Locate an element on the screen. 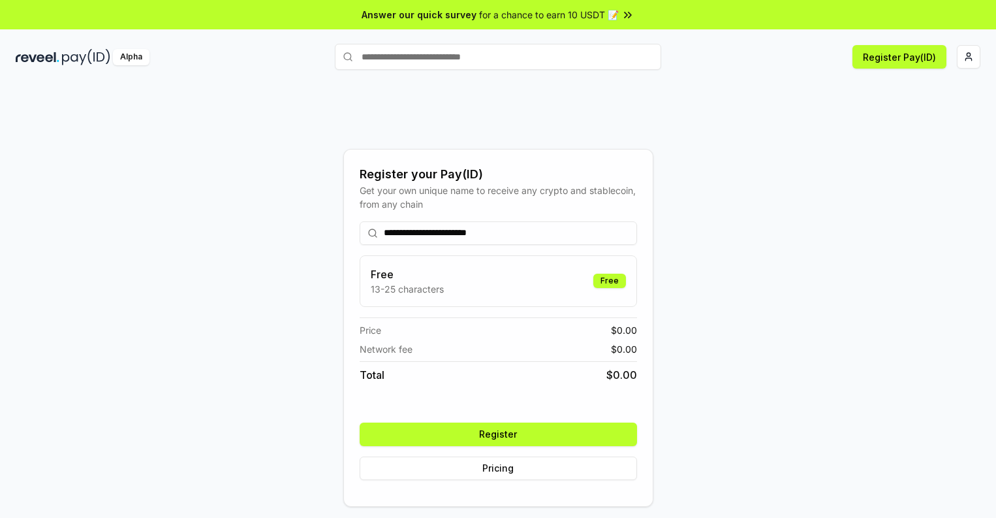 This screenshot has width=996, height=518. span: Price is located at coordinates (370, 330).